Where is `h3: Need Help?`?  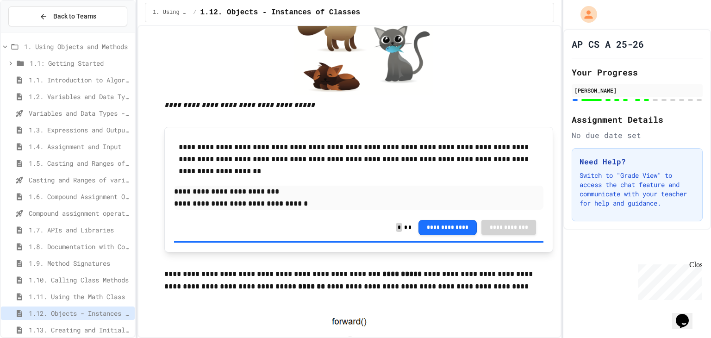 h3: Need Help? is located at coordinates (637, 162).